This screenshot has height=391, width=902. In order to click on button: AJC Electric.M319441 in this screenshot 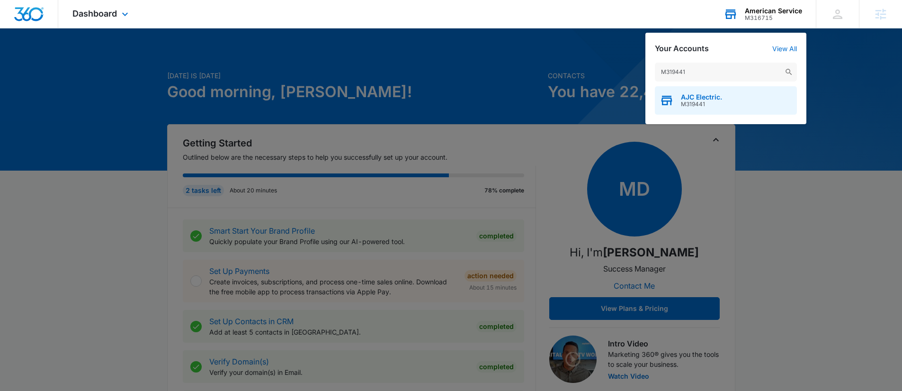, I will do `click(726, 100)`.